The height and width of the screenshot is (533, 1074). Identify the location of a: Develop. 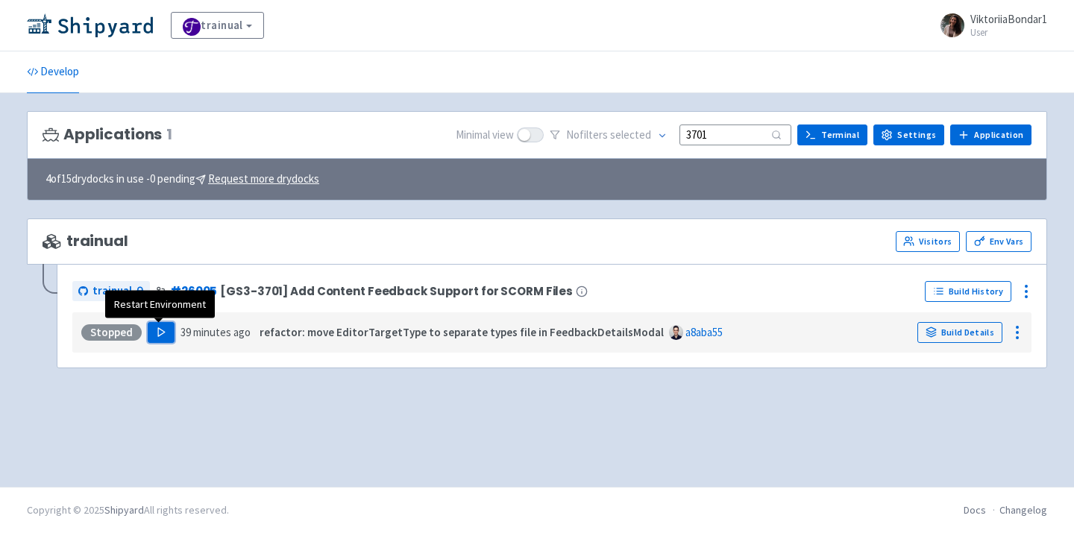
(53, 72).